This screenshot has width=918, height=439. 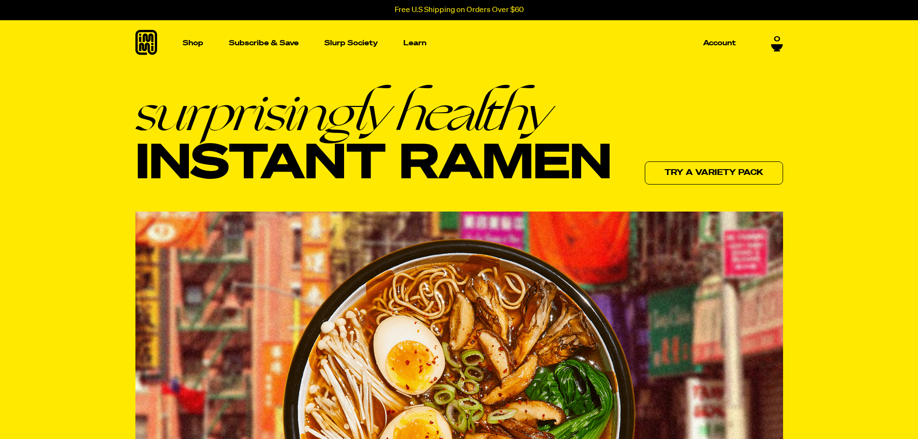 What do you see at coordinates (720, 43) in the screenshot?
I see `p: Account` at bounding box center [720, 43].